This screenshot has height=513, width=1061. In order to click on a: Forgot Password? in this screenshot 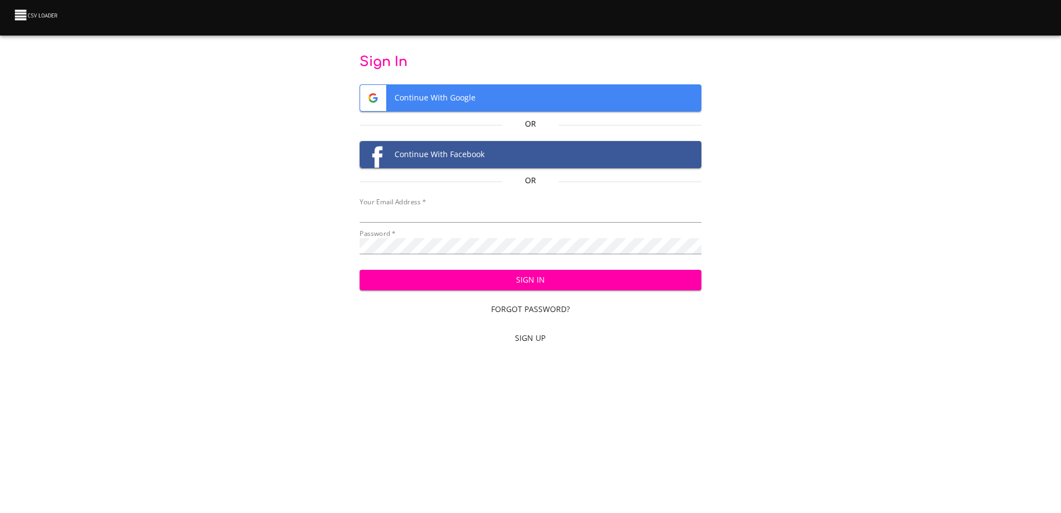, I will do `click(530, 309)`.